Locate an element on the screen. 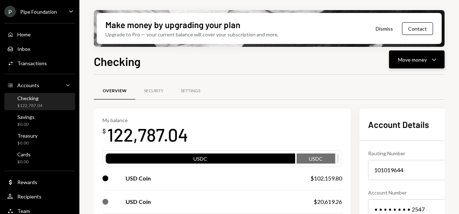  div: Overview is located at coordinates (114, 91).